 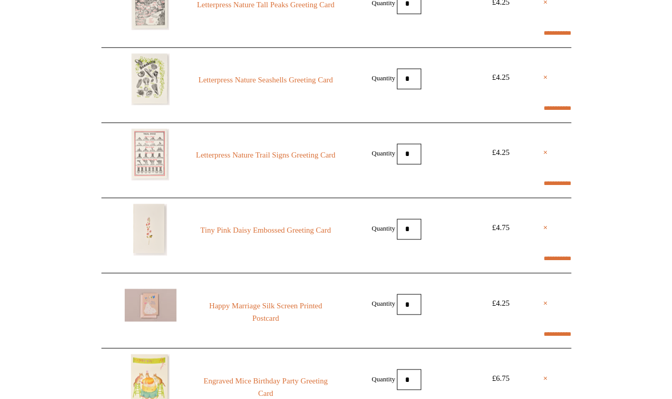 What do you see at coordinates (501, 377) in the screenshot?
I see `div: £6.75` at bounding box center [501, 377].